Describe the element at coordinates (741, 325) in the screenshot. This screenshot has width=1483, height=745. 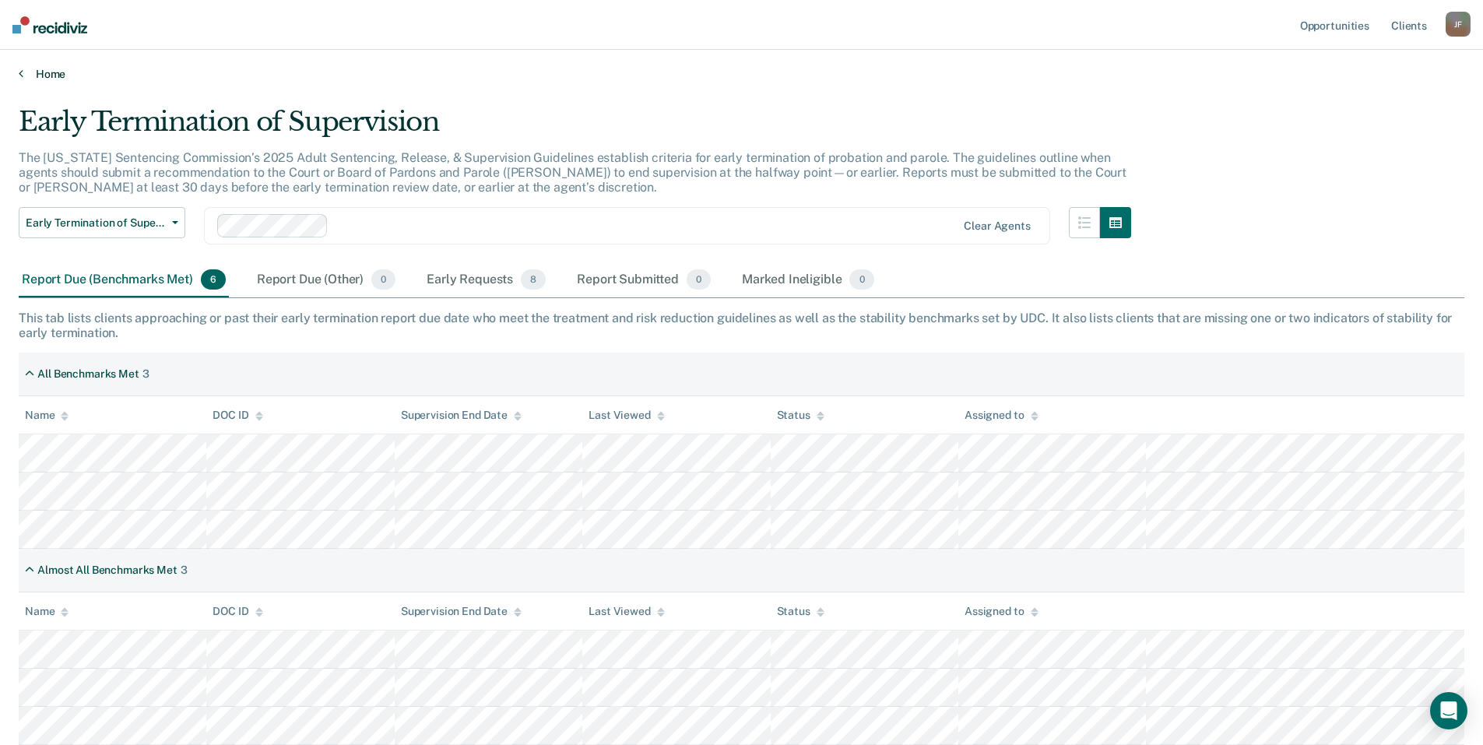
I see `div: This tab lists clients approaching or past their early termination report due date who meet the t...` at that location.